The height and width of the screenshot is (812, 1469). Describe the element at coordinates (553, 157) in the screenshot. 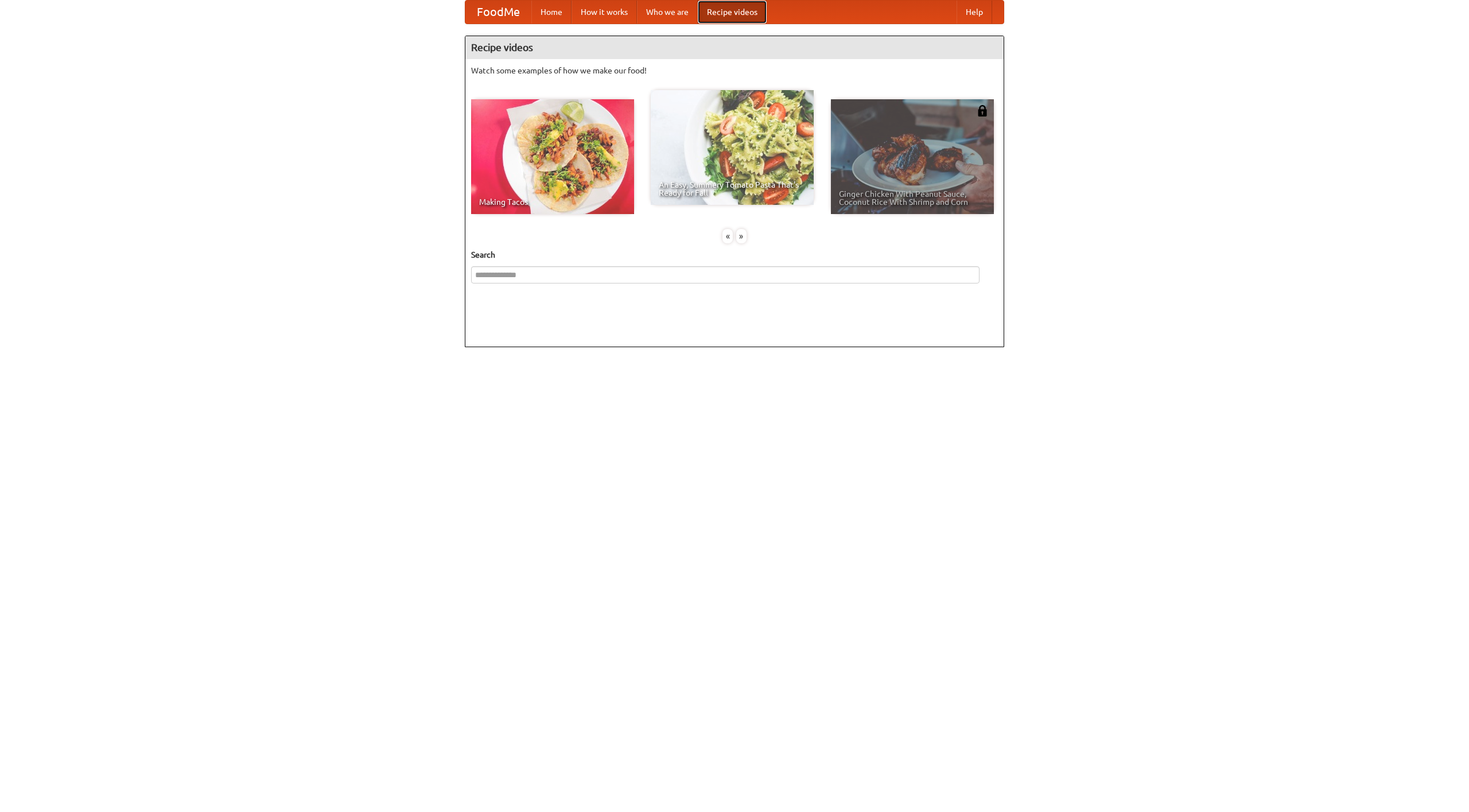

I see `a: Making Tacos` at that location.